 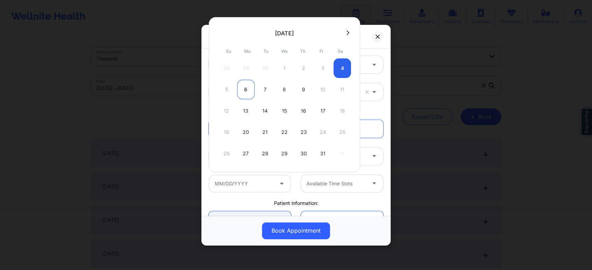 What do you see at coordinates (266, 51) in the screenshot?
I see `abbr: Tuesday` at bounding box center [266, 51].